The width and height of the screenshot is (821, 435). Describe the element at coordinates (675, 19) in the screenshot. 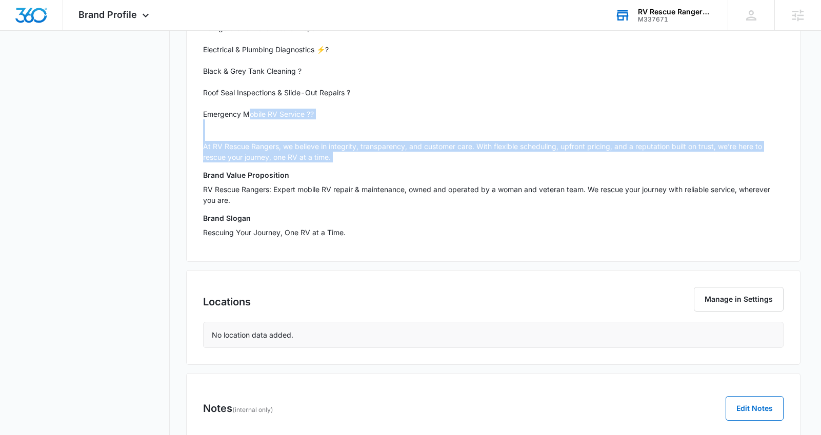

I see `div: account id` at that location.